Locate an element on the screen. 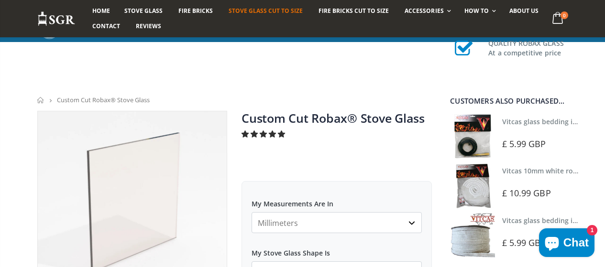  span: Fire Bricks Cut To Size is located at coordinates (353, 11).